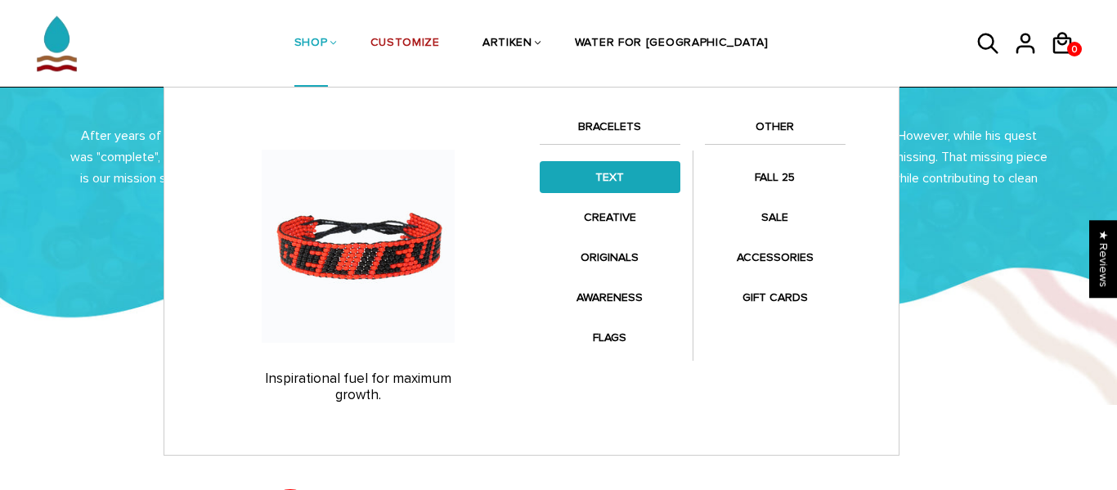 This screenshot has height=490, width=1117. Describe the element at coordinates (1075, 49) in the screenshot. I see `span: 0` at that location.